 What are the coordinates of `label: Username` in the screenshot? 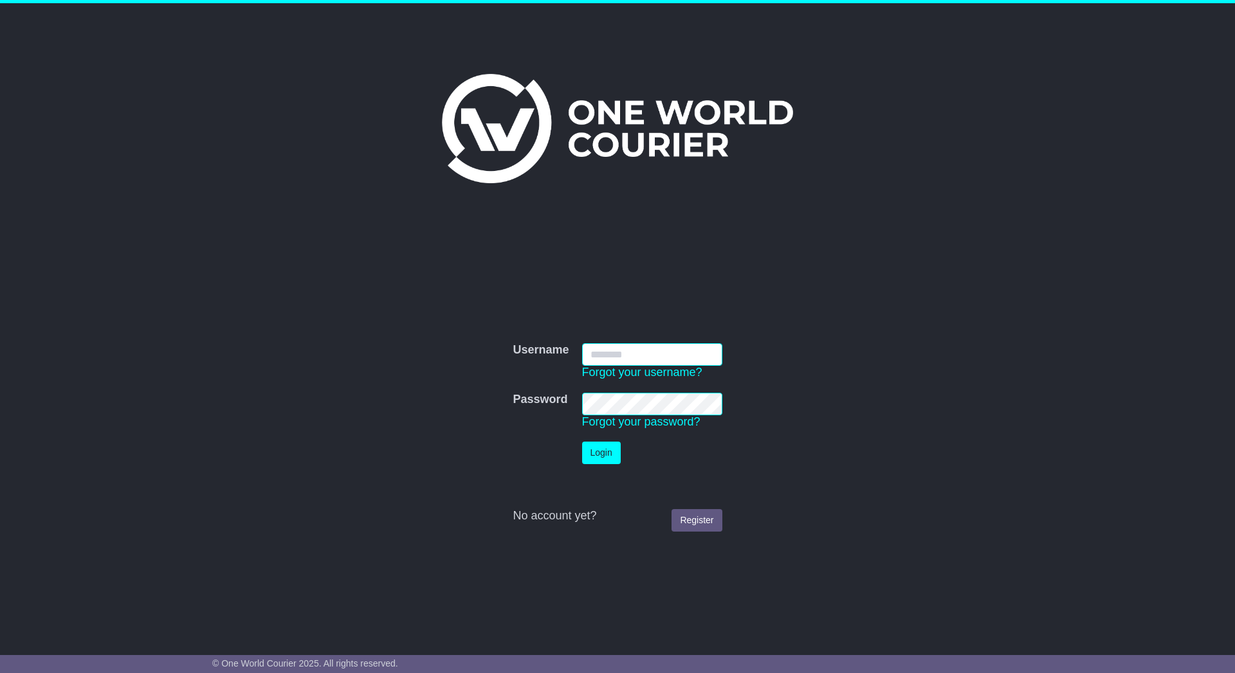 It's located at (540, 350).